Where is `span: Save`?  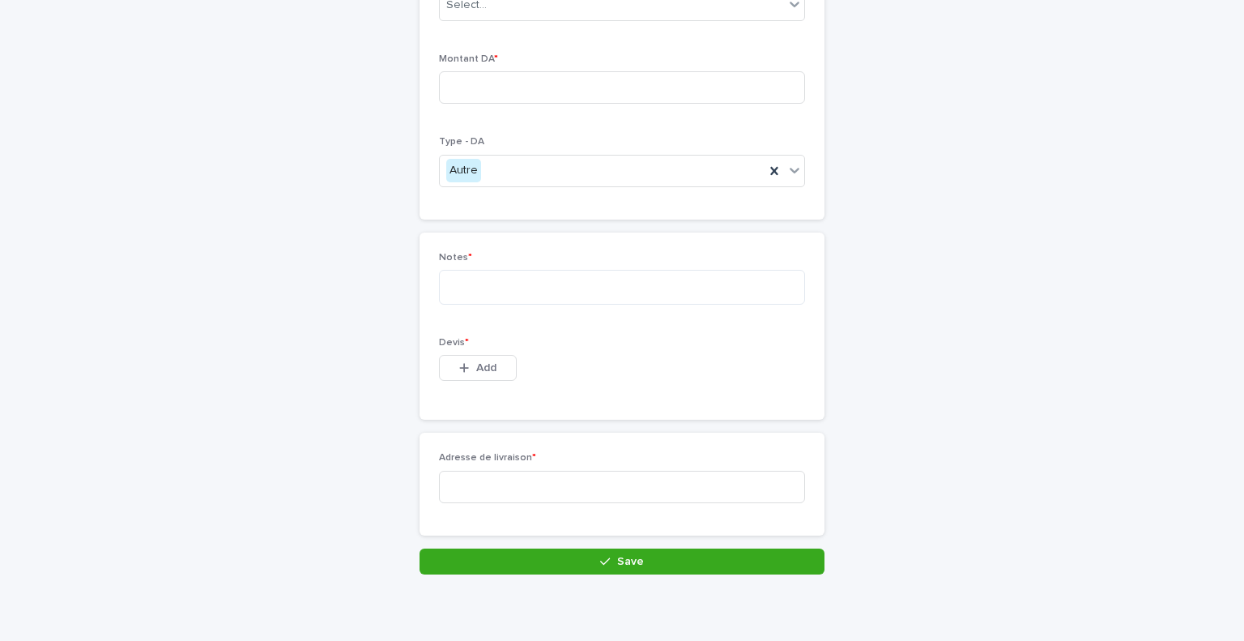
span: Save is located at coordinates (630, 561).